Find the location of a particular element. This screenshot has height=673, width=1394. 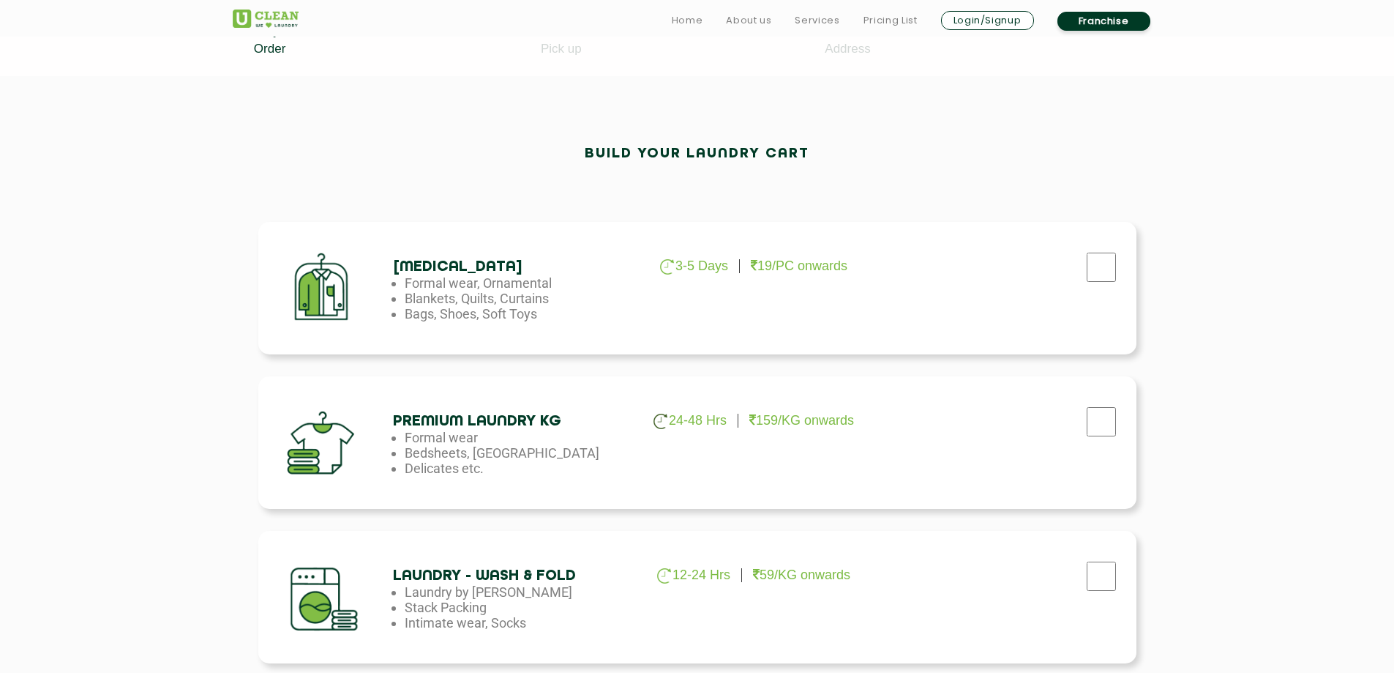

li: Stack Packing is located at coordinates (523, 607).